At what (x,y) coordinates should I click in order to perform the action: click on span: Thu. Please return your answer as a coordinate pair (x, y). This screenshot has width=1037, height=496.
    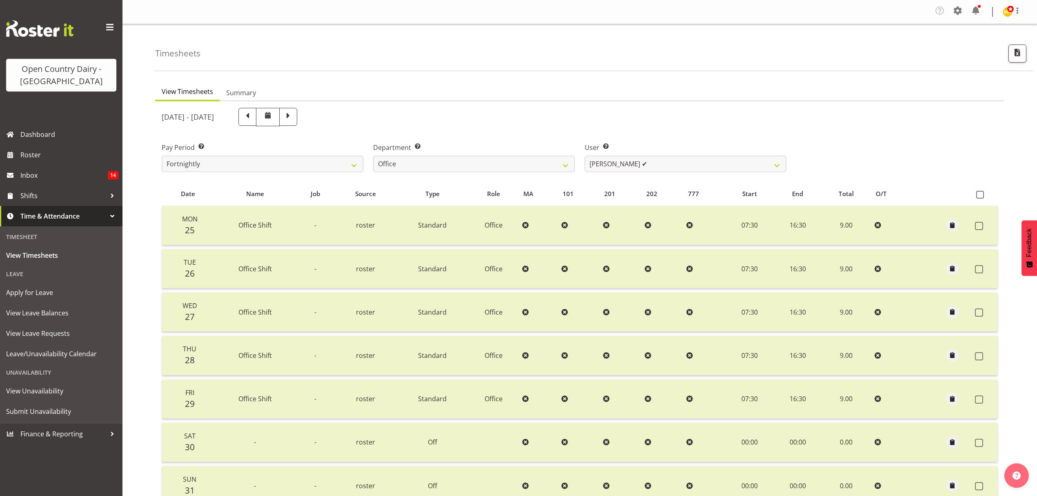
    Looking at the image, I should click on (189, 349).